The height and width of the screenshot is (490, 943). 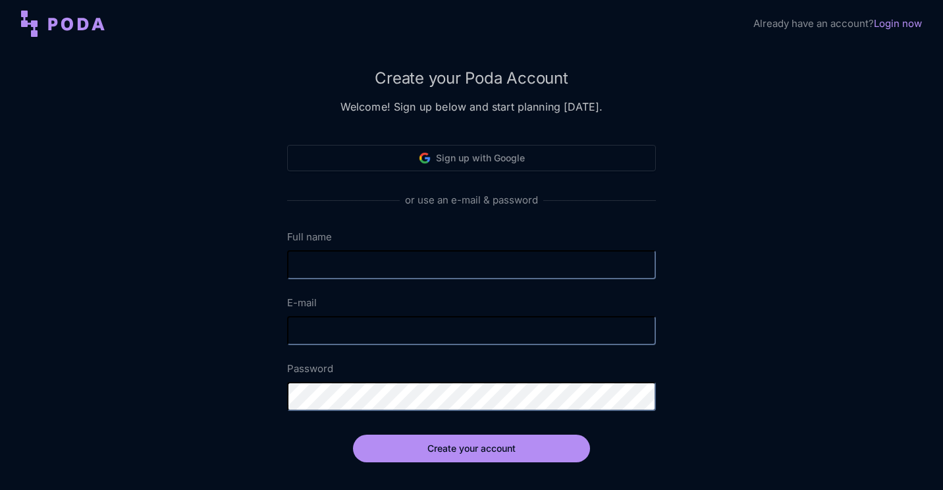 What do you see at coordinates (838, 24) in the screenshot?
I see `div: Already have an account?` at bounding box center [838, 24].